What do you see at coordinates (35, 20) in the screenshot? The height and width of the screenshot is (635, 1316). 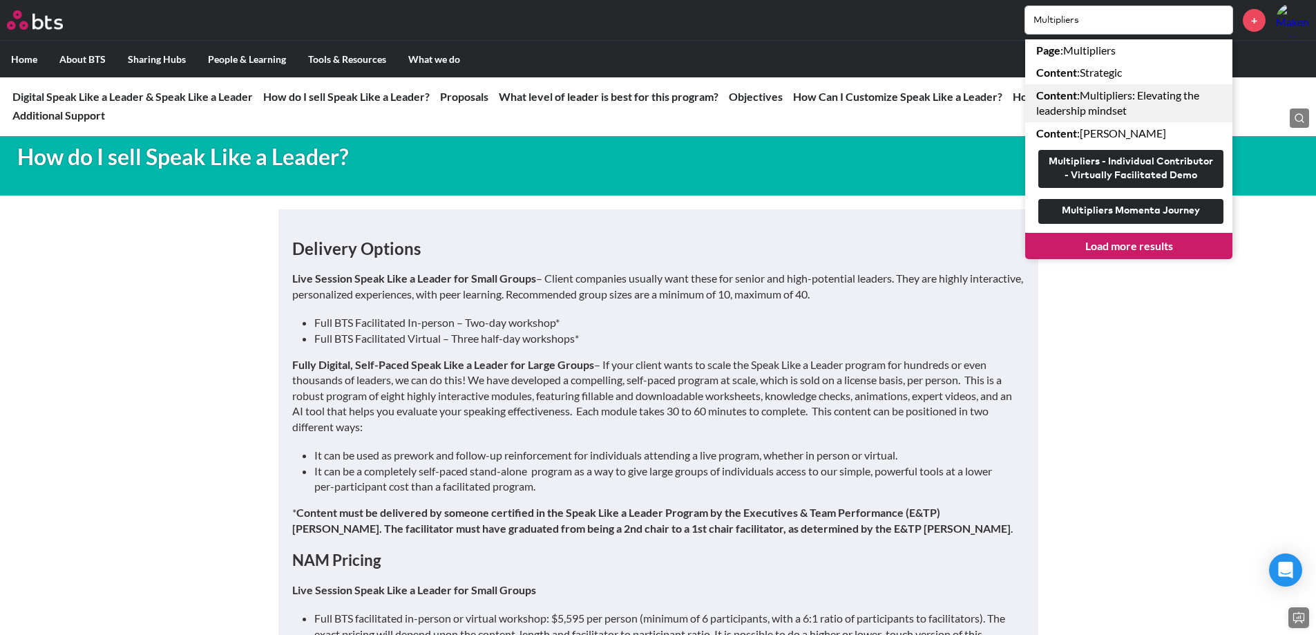 I see `img: BTS Logo` at bounding box center [35, 20].